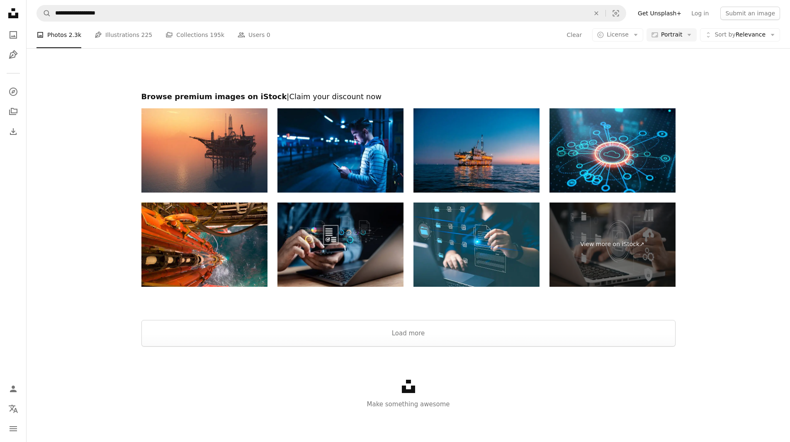  I want to click on a: View more on iStock↗, so click(613, 244).